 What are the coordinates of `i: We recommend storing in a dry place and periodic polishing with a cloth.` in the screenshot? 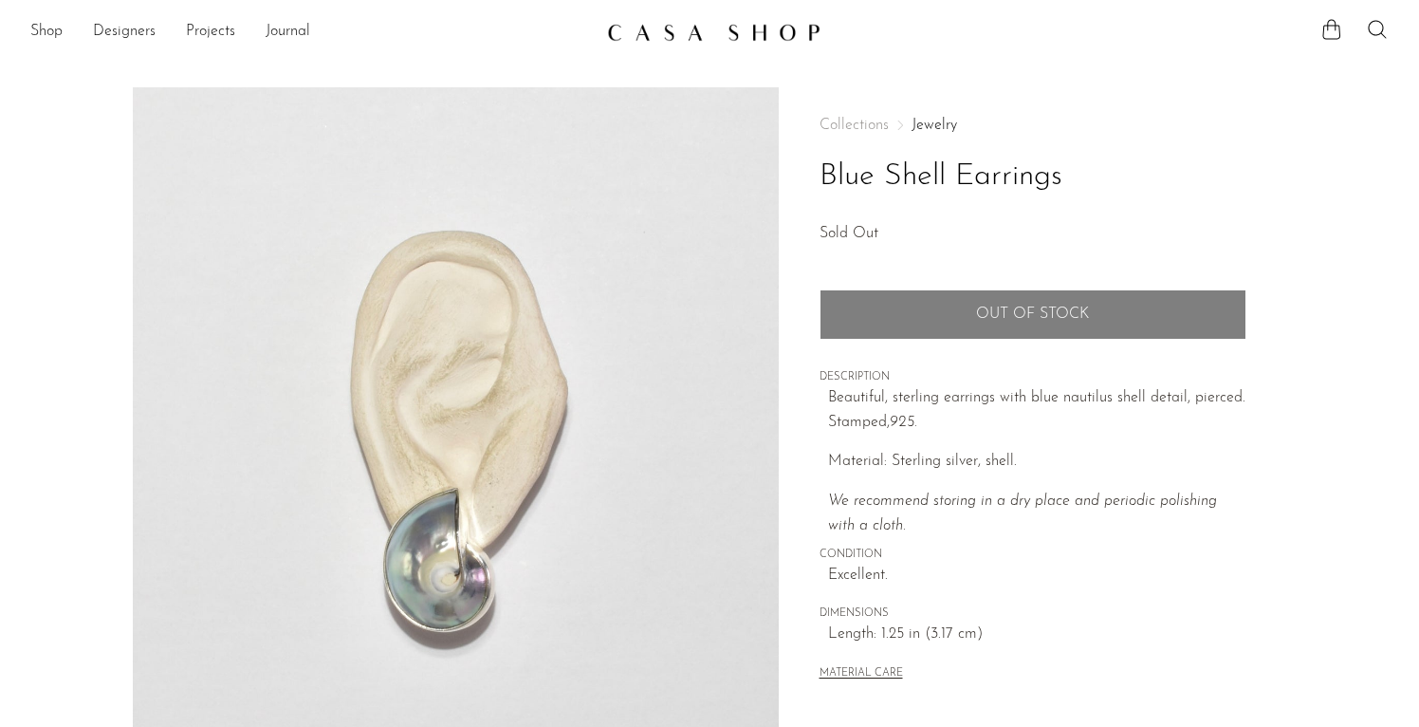 It's located at (1023, 513).